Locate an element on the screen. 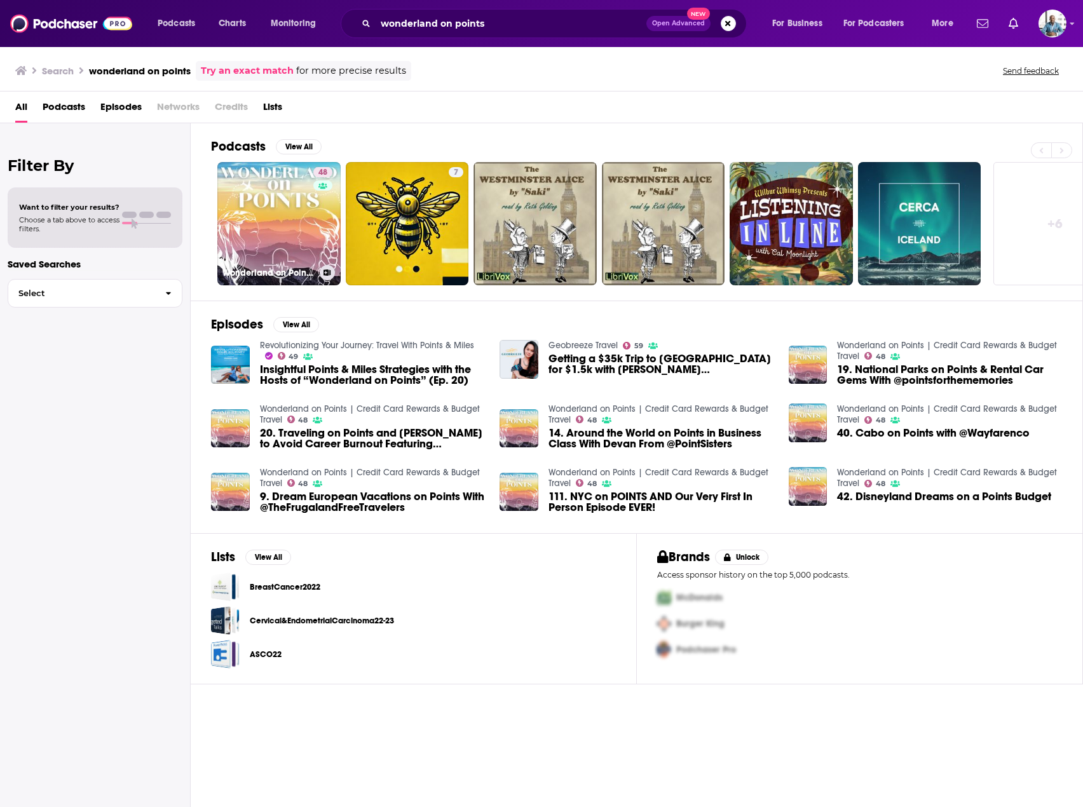  p: Saved Searches is located at coordinates (95, 264).